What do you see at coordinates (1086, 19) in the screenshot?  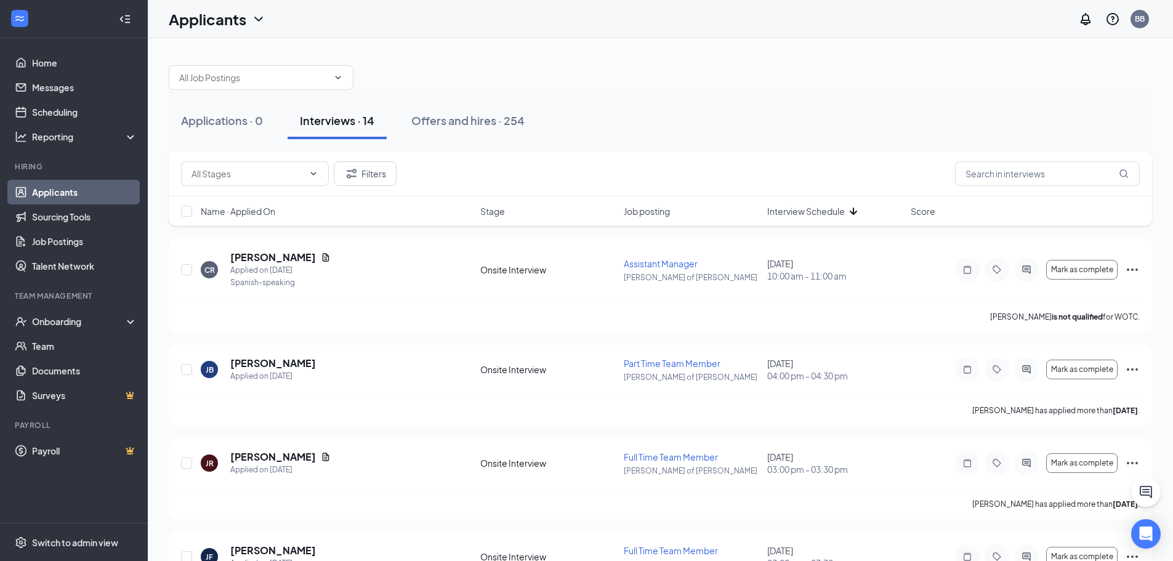 I see `svg: Notifications` at bounding box center [1086, 19].